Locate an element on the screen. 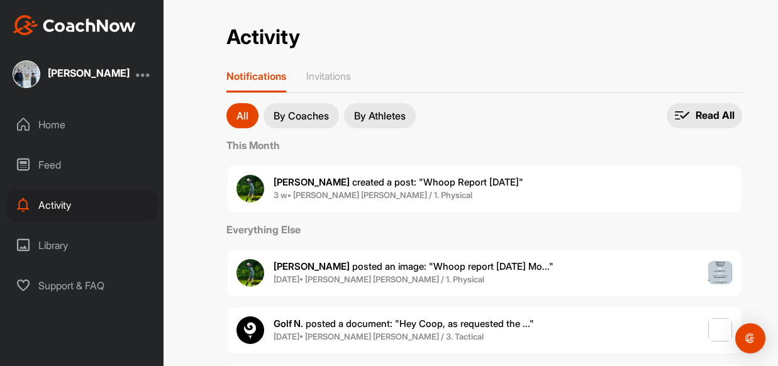 The height and width of the screenshot is (366, 778). div: Activity is located at coordinates (82, 205).